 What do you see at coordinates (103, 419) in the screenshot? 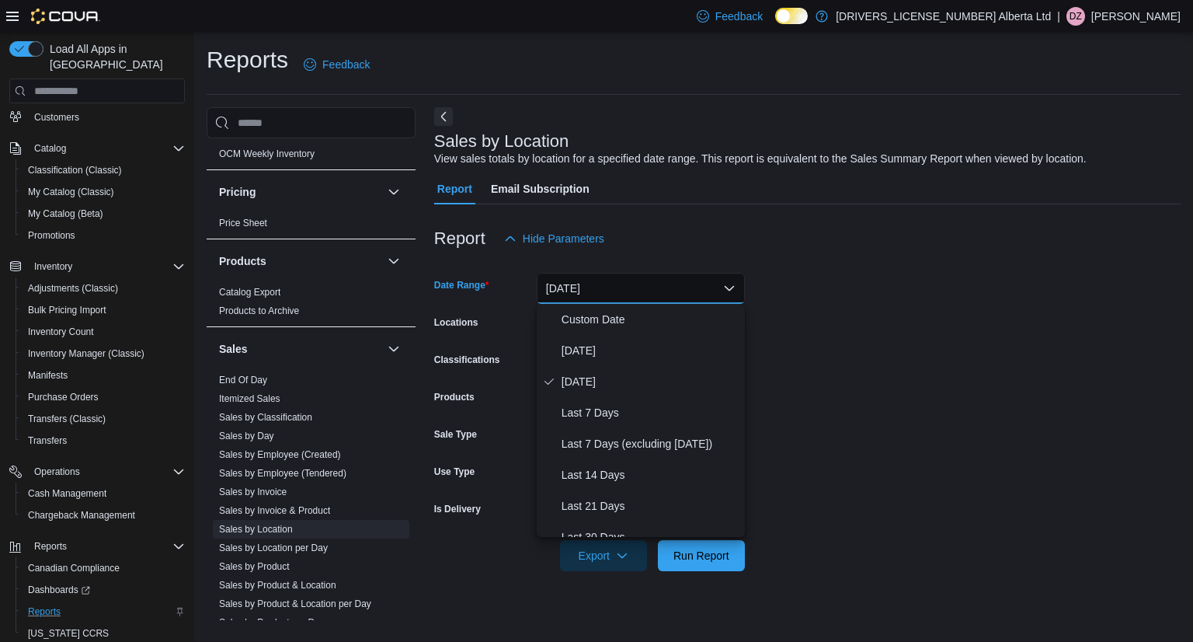
I see `button: Transfers (Classic)` at bounding box center [103, 419].